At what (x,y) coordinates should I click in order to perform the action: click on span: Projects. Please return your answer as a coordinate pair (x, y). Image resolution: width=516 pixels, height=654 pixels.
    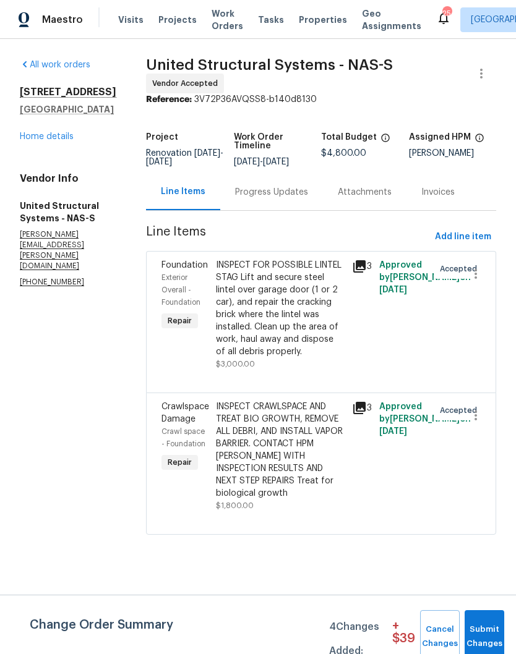
    Looking at the image, I should click on (177, 20).